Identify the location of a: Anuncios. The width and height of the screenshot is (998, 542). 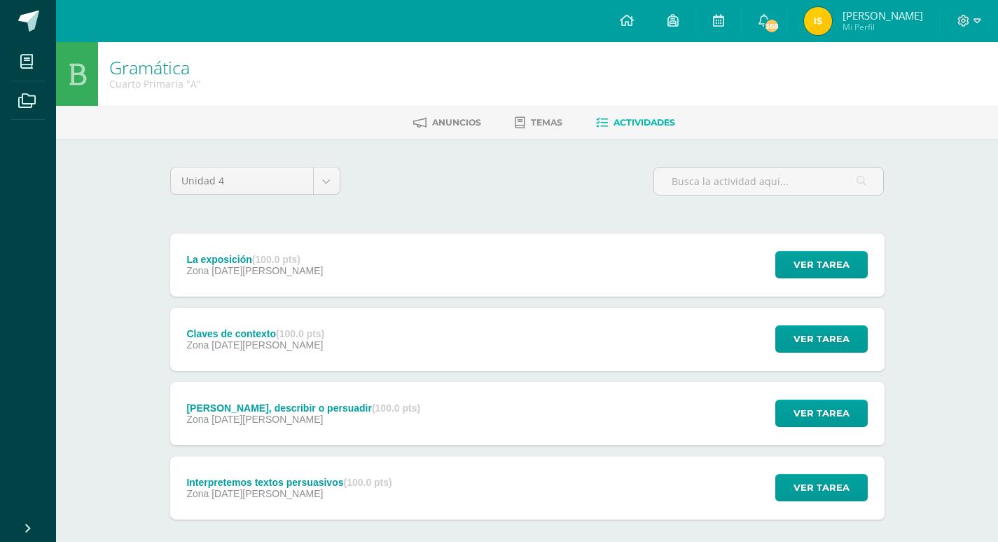
(447, 123).